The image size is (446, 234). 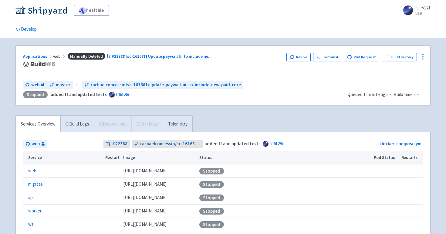 I want to click on span: #22388 [sc-161681] Update paywall UI to include ne ..., so click(x=162, y=56).